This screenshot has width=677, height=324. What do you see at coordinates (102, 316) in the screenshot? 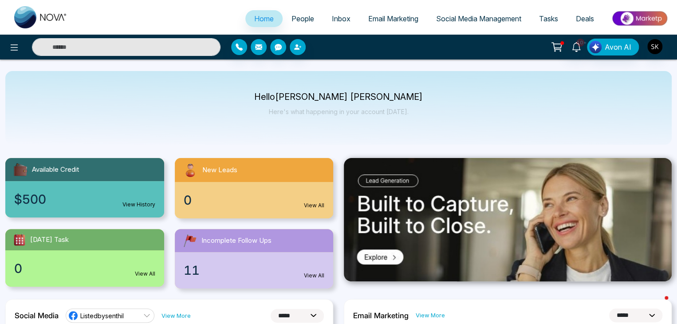
I see `span: Listedbysenthil` at bounding box center [102, 316].